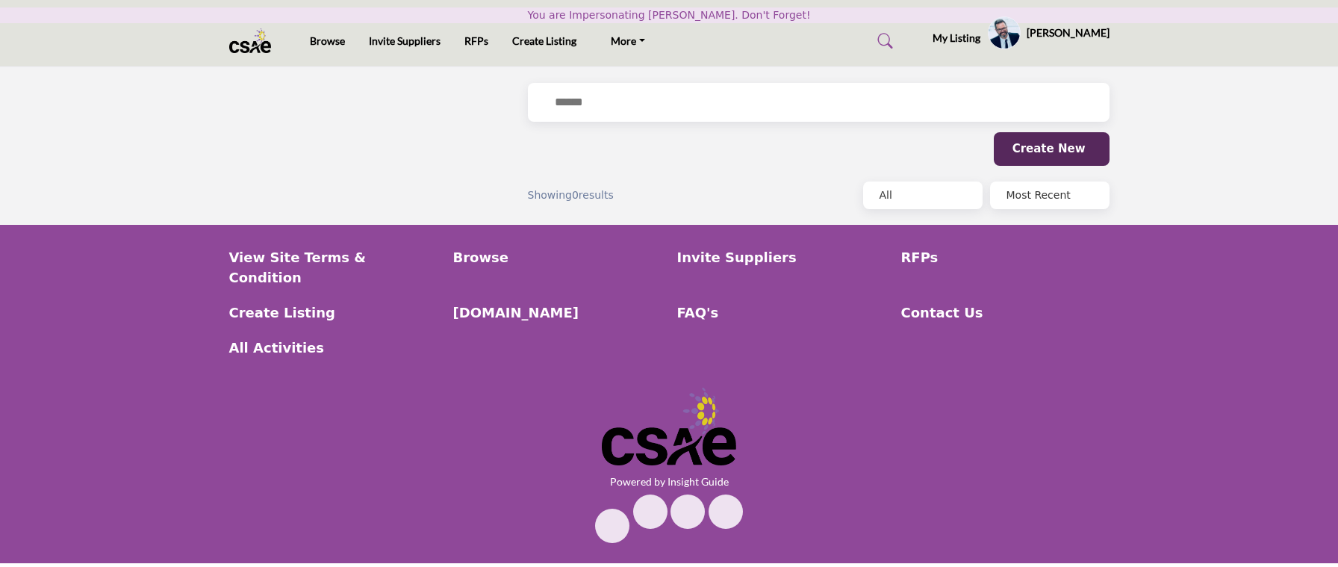 This screenshot has height=567, width=1338. What do you see at coordinates (725, 511) in the screenshot?
I see `a: Threads Link` at bounding box center [725, 511].